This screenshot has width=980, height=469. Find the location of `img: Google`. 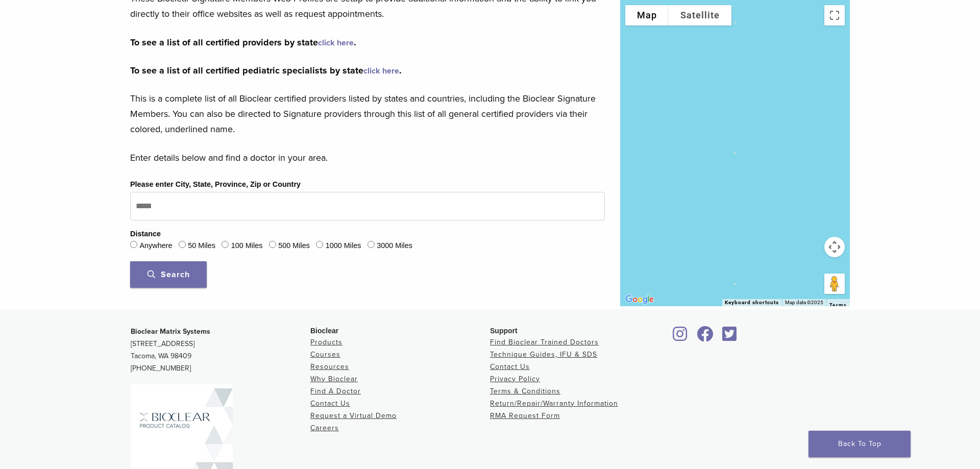

img: Google is located at coordinates (639, 300).